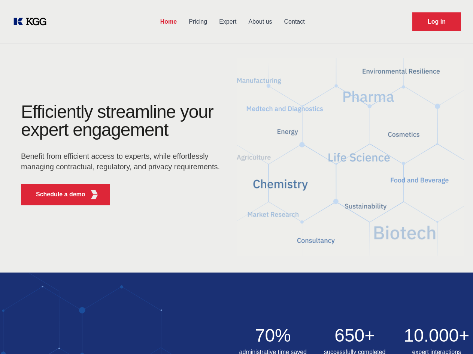 The height and width of the screenshot is (354, 473). I want to click on button: Schedule a demoKGG Fifth Element RED, so click(65, 194).